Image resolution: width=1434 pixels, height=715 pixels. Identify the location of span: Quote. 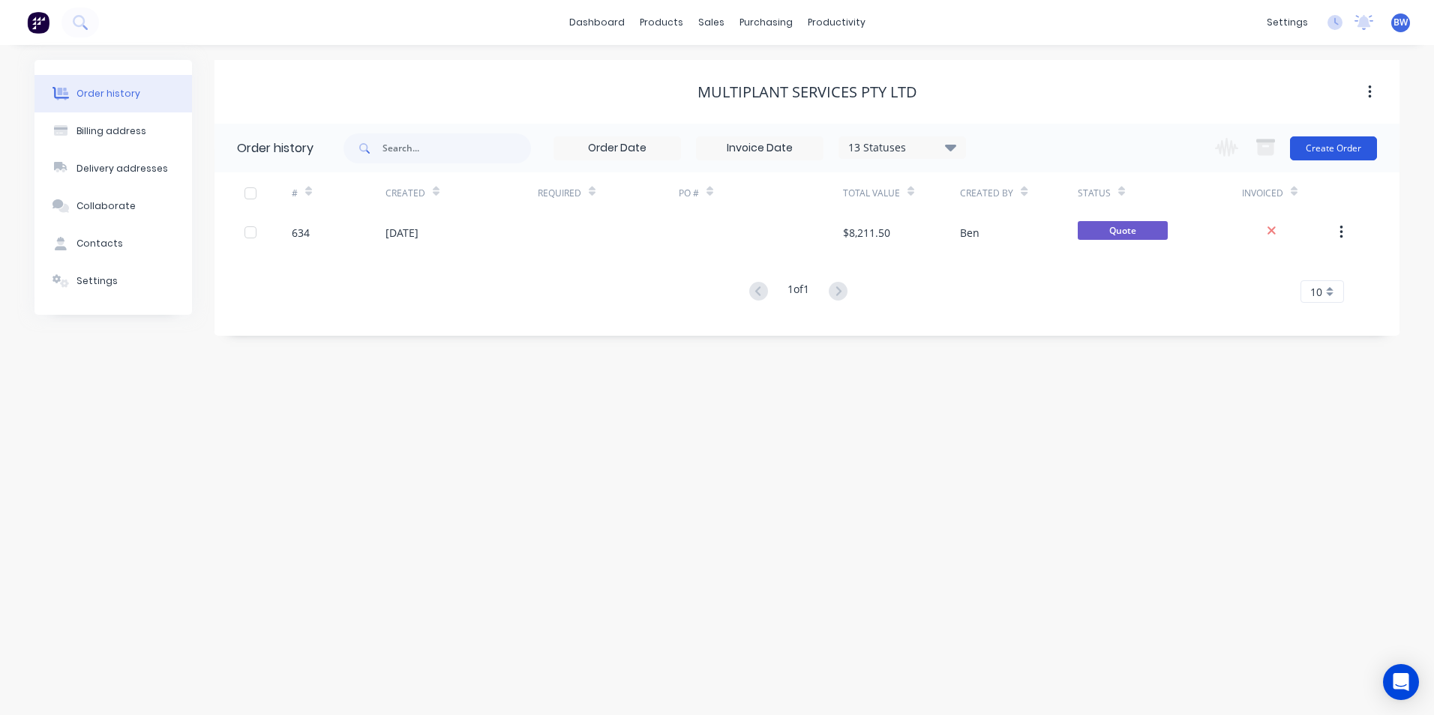
(1122, 230).